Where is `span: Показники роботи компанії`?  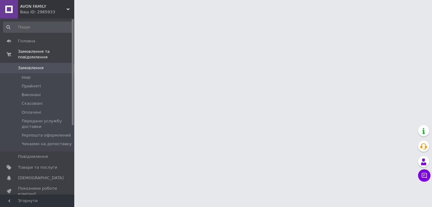
span: Показники роботи компанії is located at coordinates (37, 191).